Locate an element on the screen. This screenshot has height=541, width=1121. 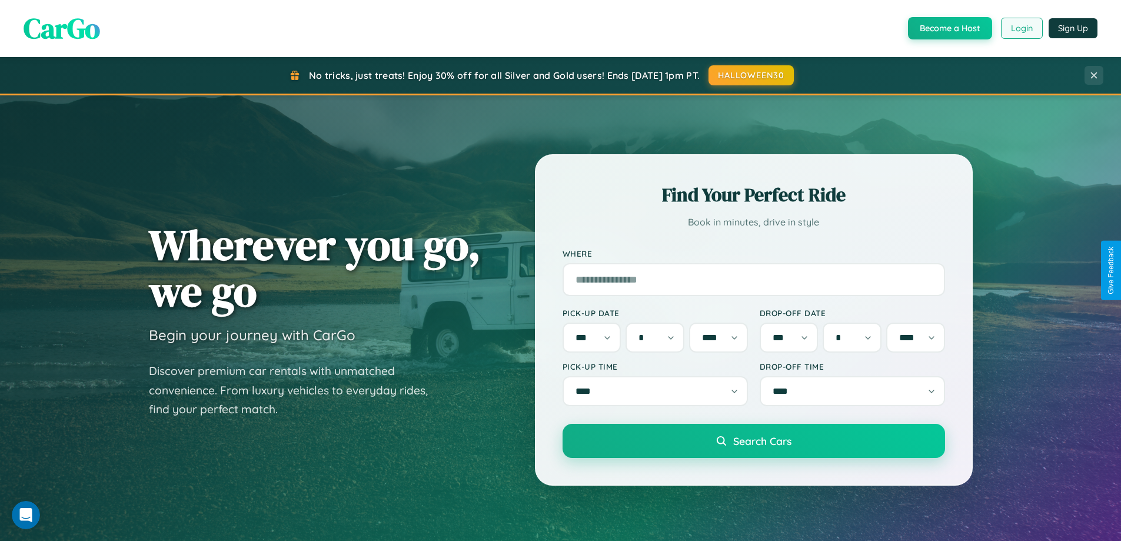
button: Search Cars is located at coordinates (754, 441).